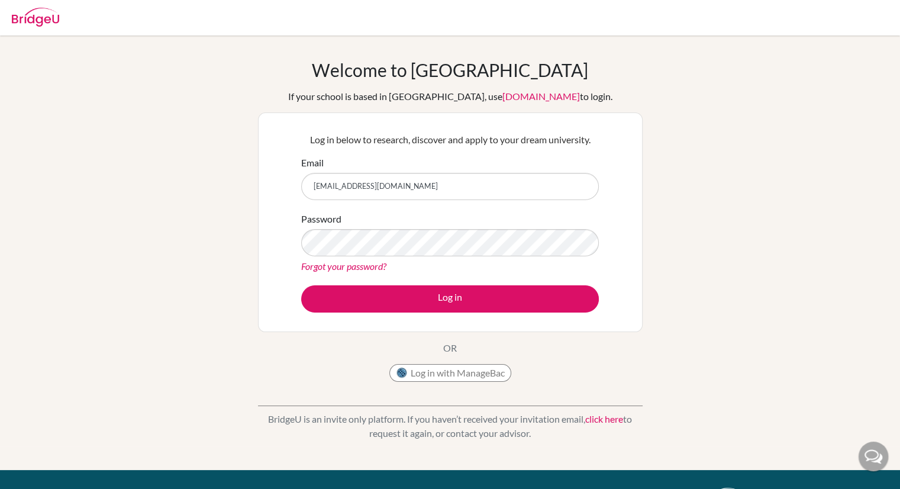 The width and height of the screenshot is (900, 489). I want to click on p: OR, so click(450, 348).